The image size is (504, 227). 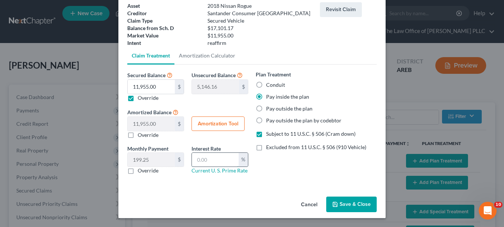 What do you see at coordinates (164, 28) in the screenshot?
I see `div: Balance from Sch. D` at bounding box center [164, 28].